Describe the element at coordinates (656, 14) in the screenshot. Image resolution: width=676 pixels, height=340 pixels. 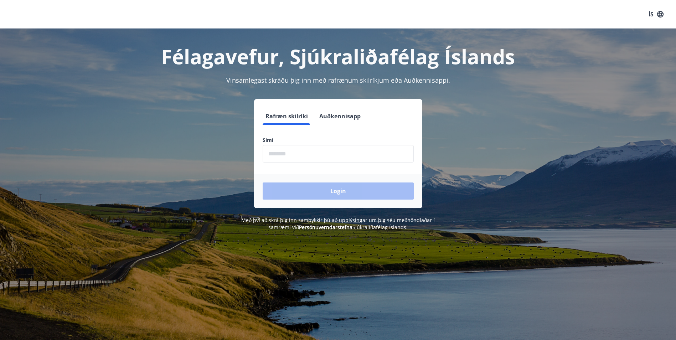
I see `button: ÍS` at that location.